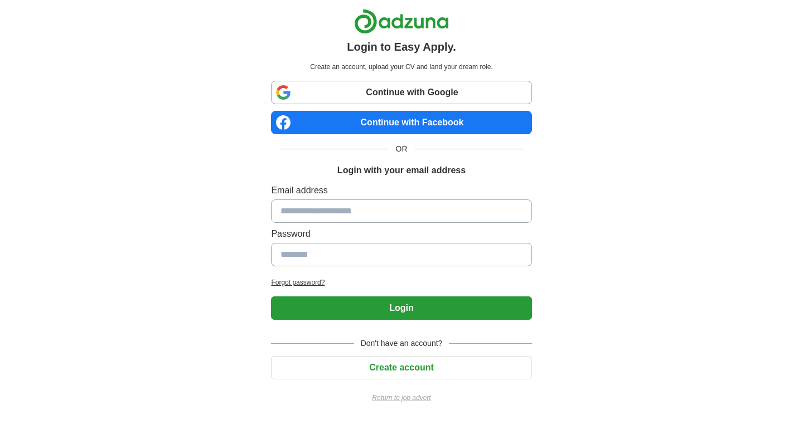 The width and height of the screenshot is (803, 444). What do you see at coordinates (401, 368) in the screenshot?
I see `a: Create account` at bounding box center [401, 368].